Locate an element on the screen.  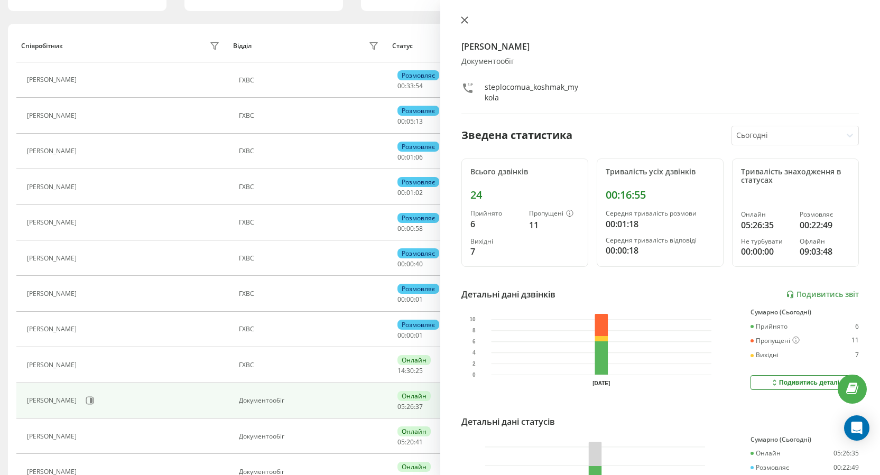
div: Детальні дані статусів is located at coordinates (508, 422).